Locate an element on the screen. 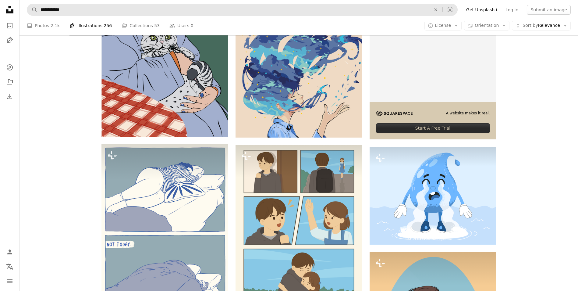 Image resolution: width=578 pixels, height=291 pixels. a: Photos is located at coordinates (10, 26).